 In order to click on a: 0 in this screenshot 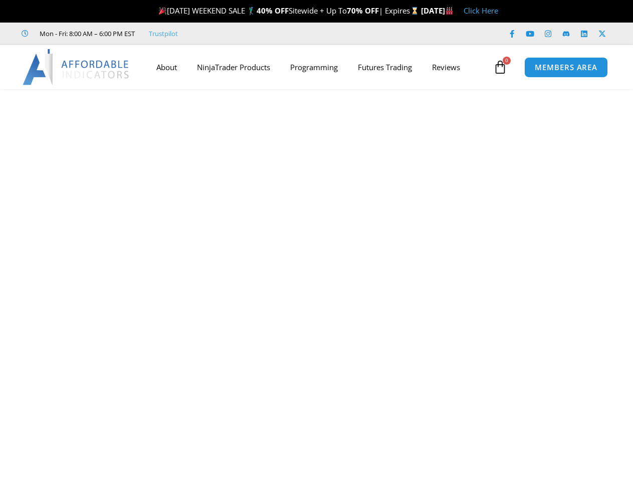, I will do `click(500, 67)`.